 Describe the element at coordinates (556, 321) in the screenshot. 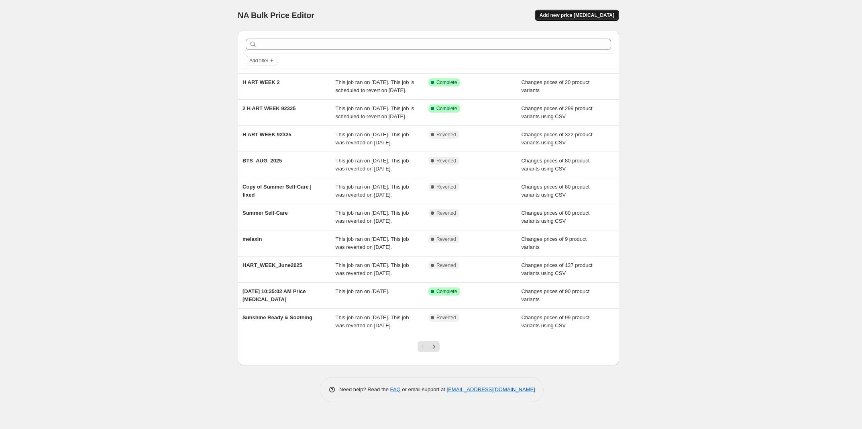

I see `span: Changes prices of 99 product variants using CSV` at that location.